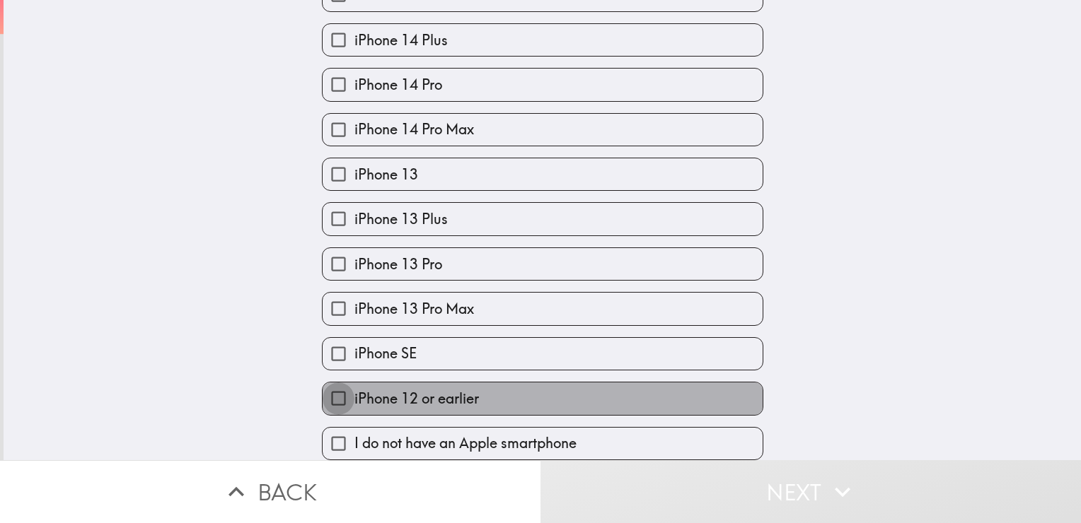 This screenshot has width=1081, height=523. What do you see at coordinates (542, 264) in the screenshot?
I see `button: iPhone 13 Pro` at bounding box center [542, 264].